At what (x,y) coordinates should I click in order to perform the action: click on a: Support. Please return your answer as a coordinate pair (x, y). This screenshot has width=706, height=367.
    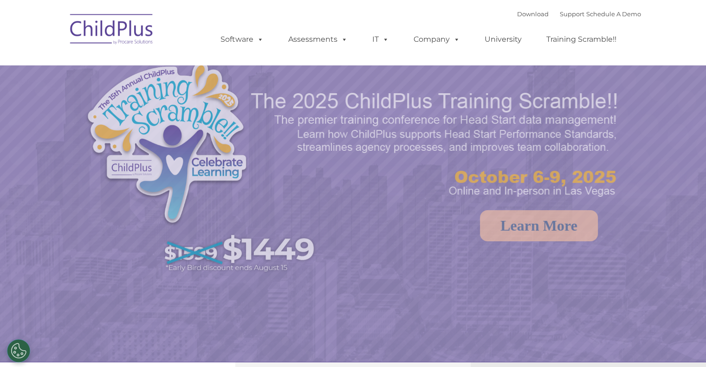
    Looking at the image, I should click on (572, 14).